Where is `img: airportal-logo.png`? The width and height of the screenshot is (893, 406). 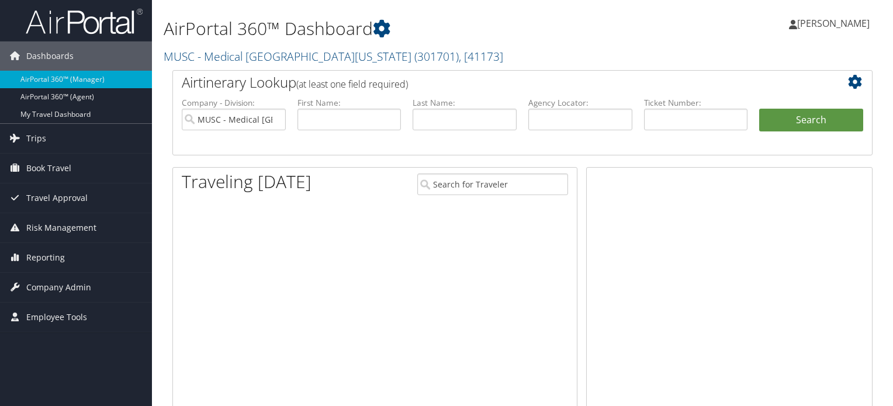 img: airportal-logo.png is located at coordinates (84, 21).